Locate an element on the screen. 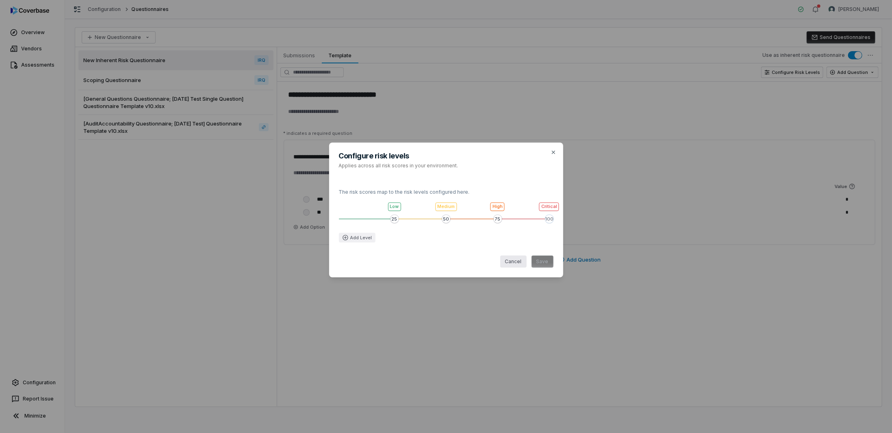 The height and width of the screenshot is (433, 892). span: Value 1 of 4 is located at coordinates (395, 219).